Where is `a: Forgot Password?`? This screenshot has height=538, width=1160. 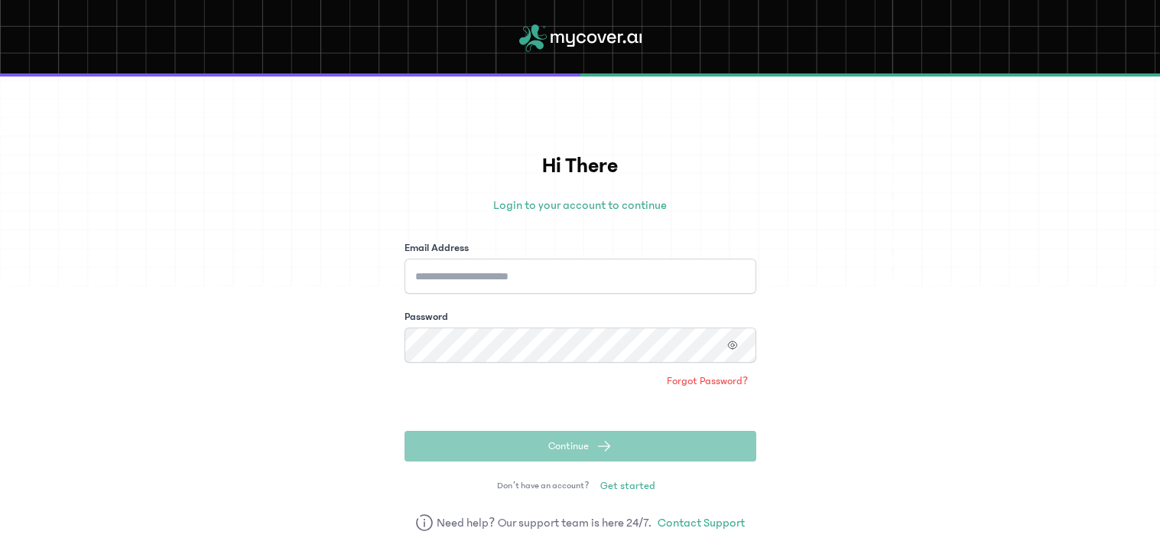
a: Forgot Password? is located at coordinates (707, 381).